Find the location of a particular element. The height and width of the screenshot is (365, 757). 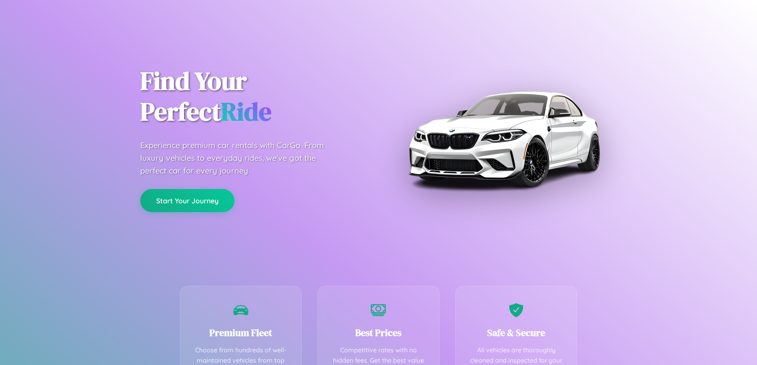

span: Ride is located at coordinates (246, 111).